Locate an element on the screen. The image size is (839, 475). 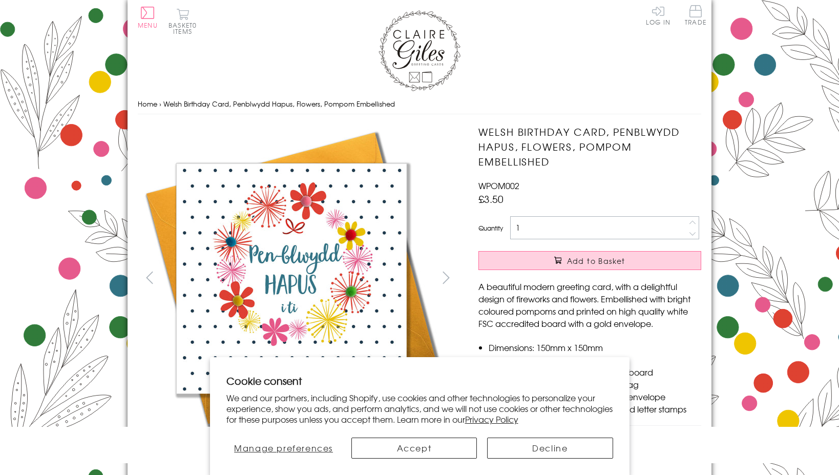
li: Dimensions: 150mm x 150mm is located at coordinates (595, 347).